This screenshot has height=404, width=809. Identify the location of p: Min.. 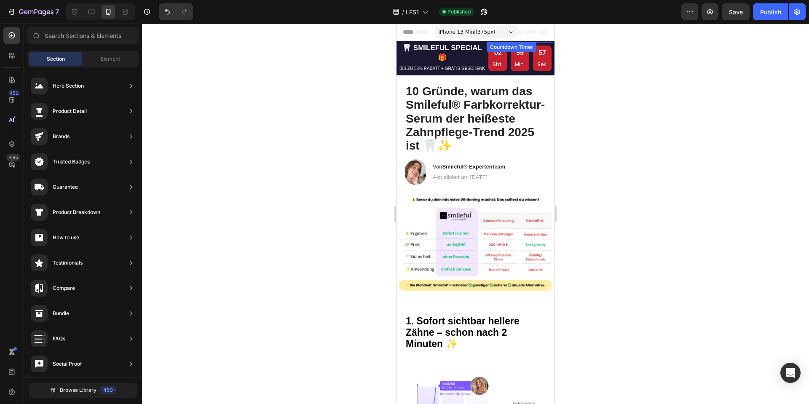
(123, 41).